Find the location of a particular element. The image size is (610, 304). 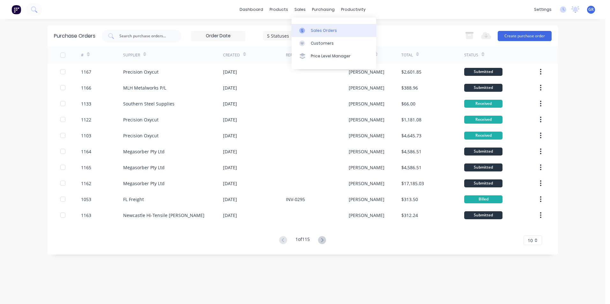

div: $66.00 is located at coordinates (408, 104).